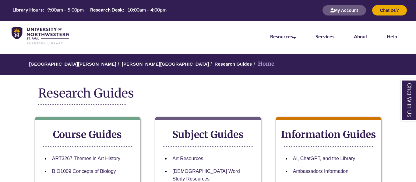 This screenshot has height=182, width=416. What do you see at coordinates (147, 9) in the screenshot?
I see `span: 10:00am – 4:00pm` at bounding box center [147, 9].